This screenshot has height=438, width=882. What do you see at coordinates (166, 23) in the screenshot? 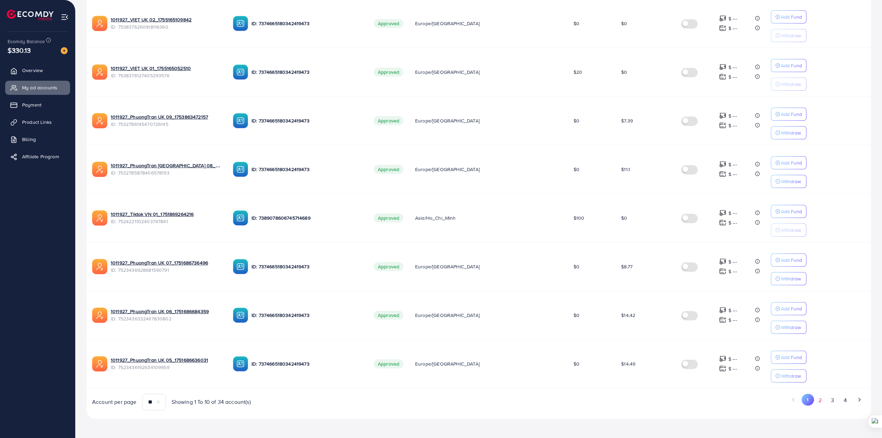
I see `div: <span class='underline'>1011927_VIET UK 02_1755165109842</span></br>7538376260918116360` at bounding box center [166, 23].